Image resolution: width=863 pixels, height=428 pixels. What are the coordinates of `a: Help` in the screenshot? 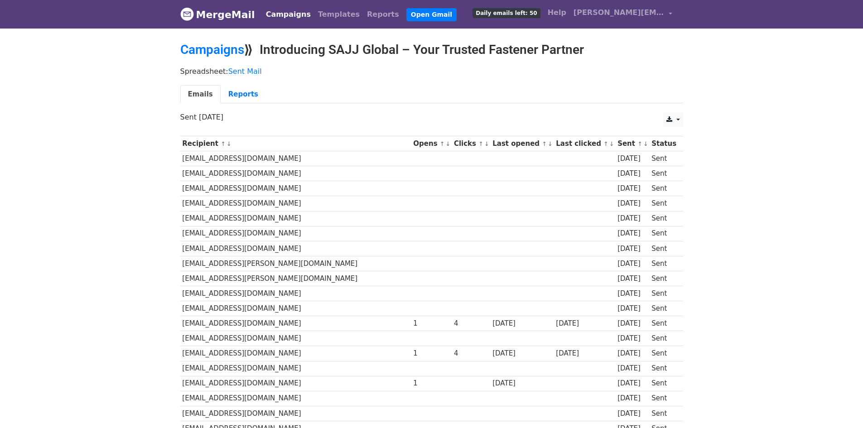 It's located at (557, 13).